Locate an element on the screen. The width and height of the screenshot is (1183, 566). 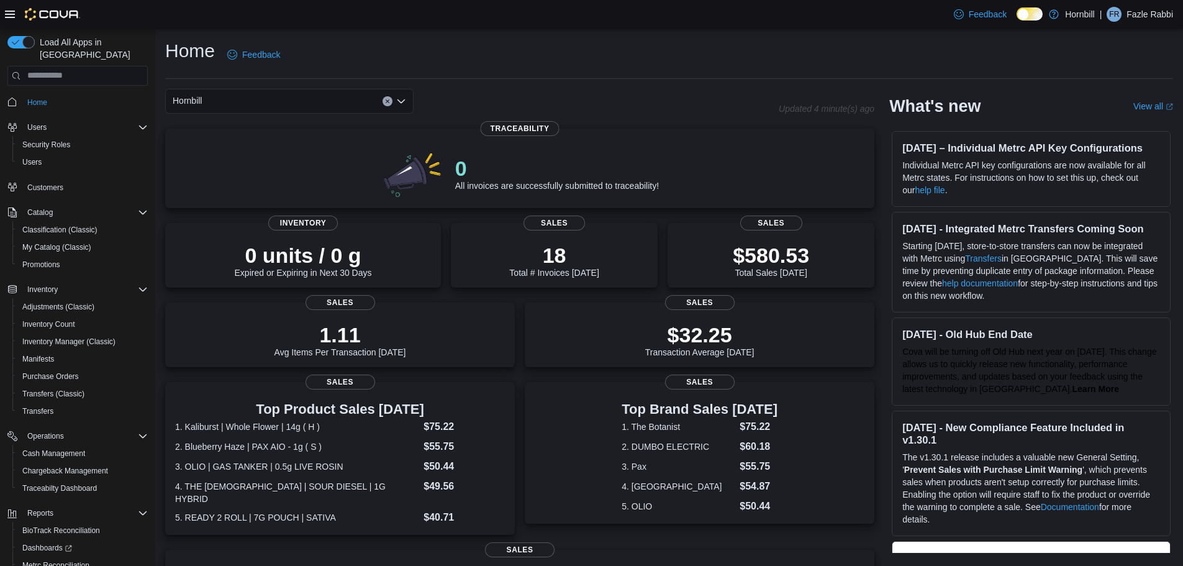
span: Reports is located at coordinates (40, 513).